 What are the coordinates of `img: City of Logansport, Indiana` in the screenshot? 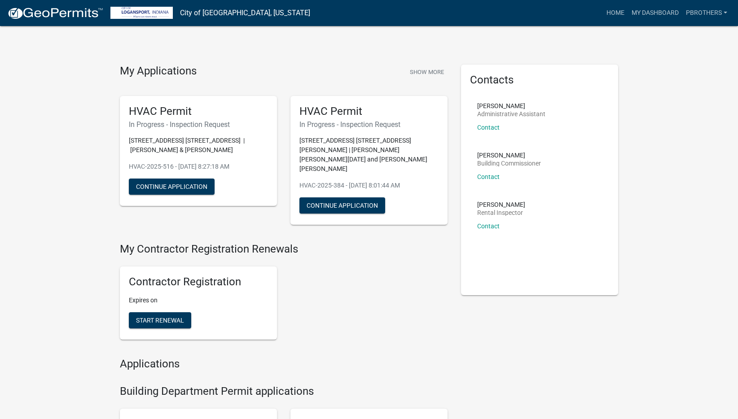 It's located at (141, 13).